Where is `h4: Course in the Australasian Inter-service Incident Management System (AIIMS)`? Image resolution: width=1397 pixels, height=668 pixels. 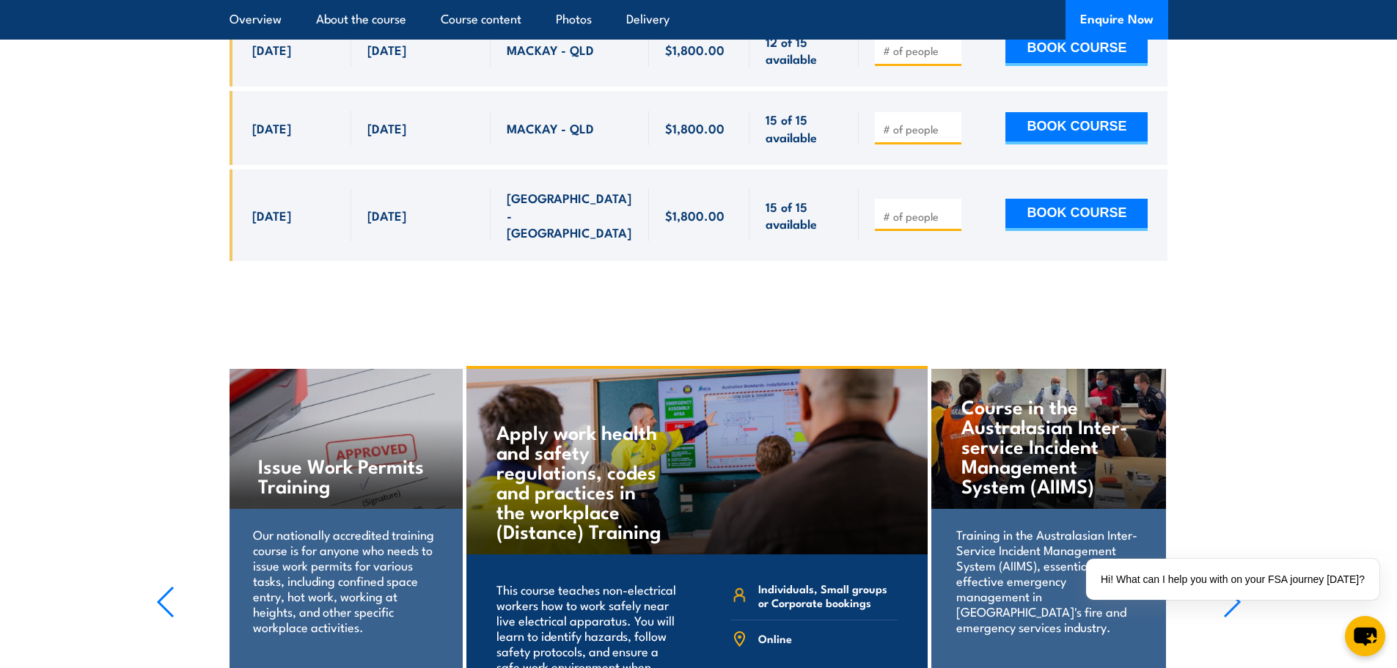
h4: Course in the Australasian Inter-service Incident Management System (AIIMS) is located at coordinates (1048, 445).